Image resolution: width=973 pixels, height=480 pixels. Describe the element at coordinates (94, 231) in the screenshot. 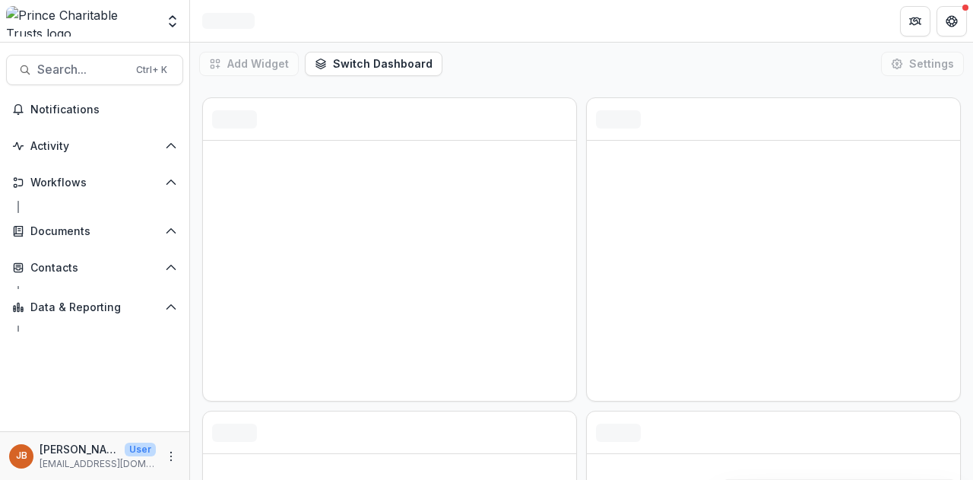

I see `span: Documents` at that location.